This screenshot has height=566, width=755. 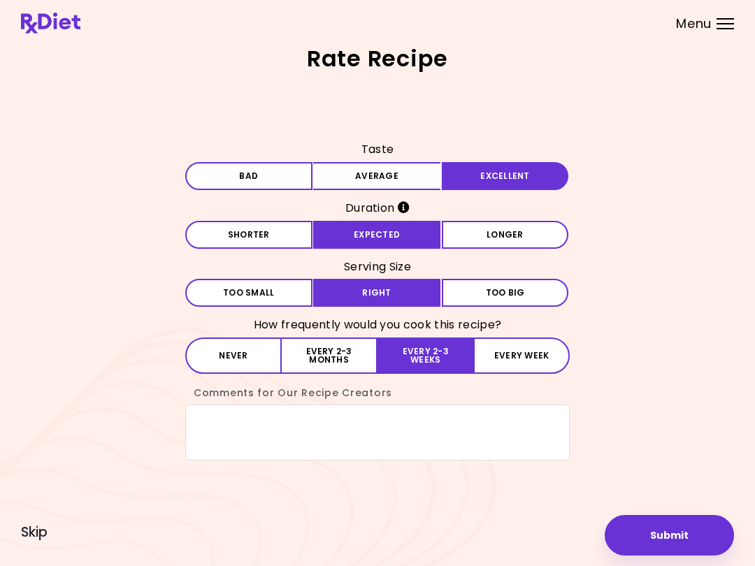 What do you see at coordinates (248, 293) in the screenshot?
I see `span: Too small` at bounding box center [248, 293].